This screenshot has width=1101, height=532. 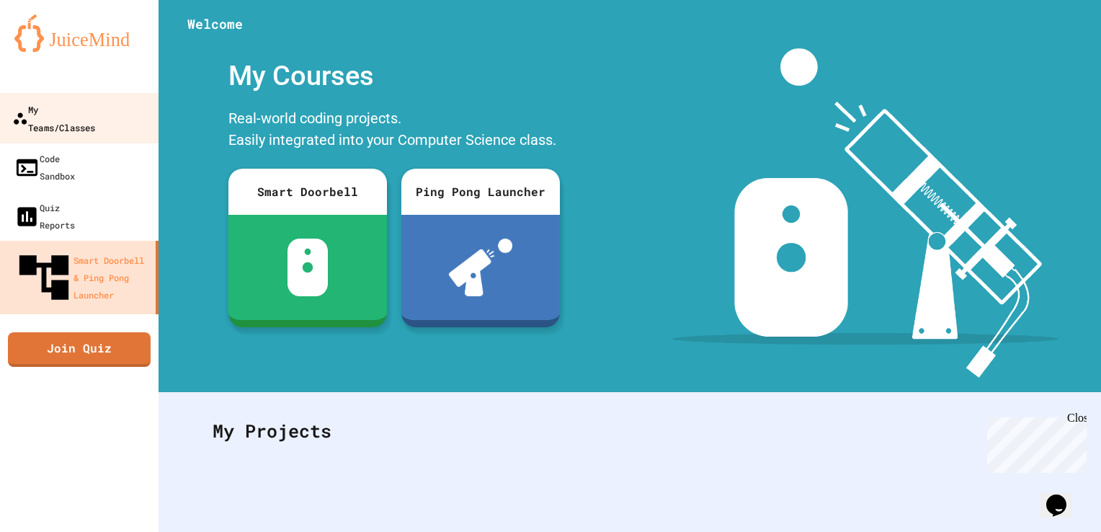 I want to click on a: Join Quiz, so click(x=79, y=349).